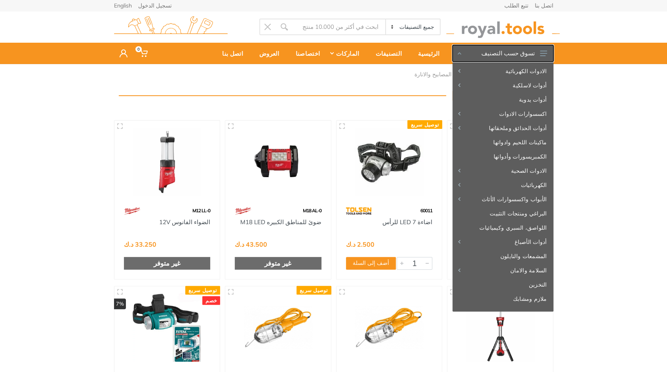 The height and width of the screenshot is (372, 667). Describe the element at coordinates (345, 53) in the screenshot. I see `div: الماركات` at that location.